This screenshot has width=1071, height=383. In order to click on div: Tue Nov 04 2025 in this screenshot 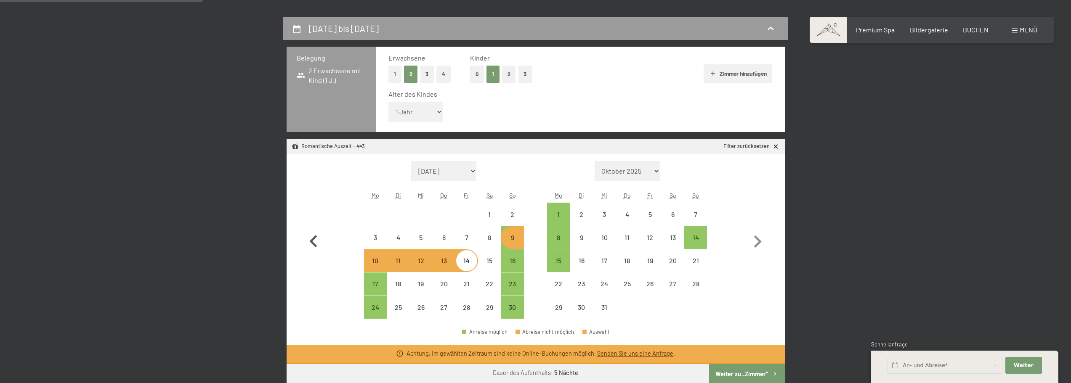, I will do `click(398, 238)`.